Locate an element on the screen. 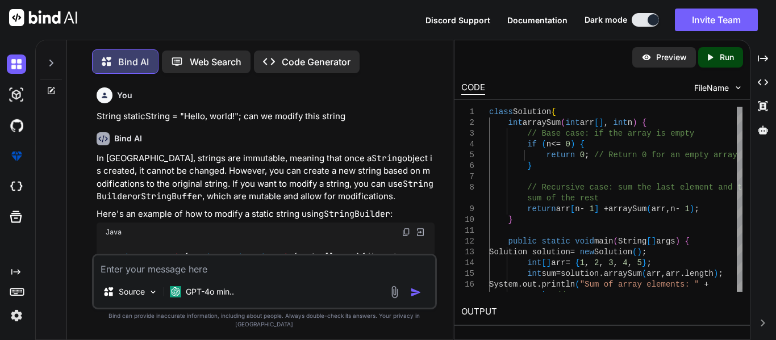  span: // Recursive case: sum the last element and the is located at coordinates (639, 188).